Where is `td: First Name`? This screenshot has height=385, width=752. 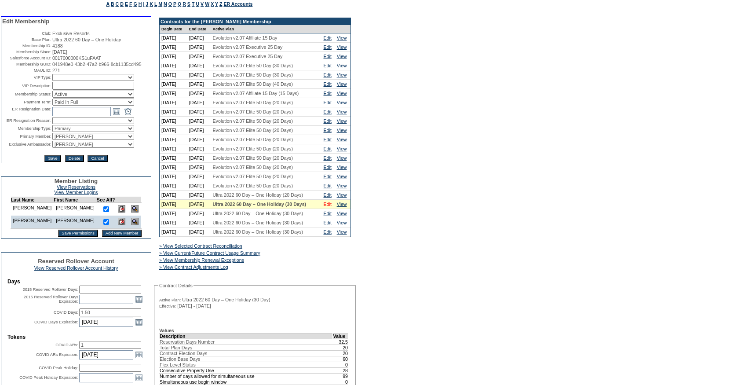 td: First Name is located at coordinates (75, 200).